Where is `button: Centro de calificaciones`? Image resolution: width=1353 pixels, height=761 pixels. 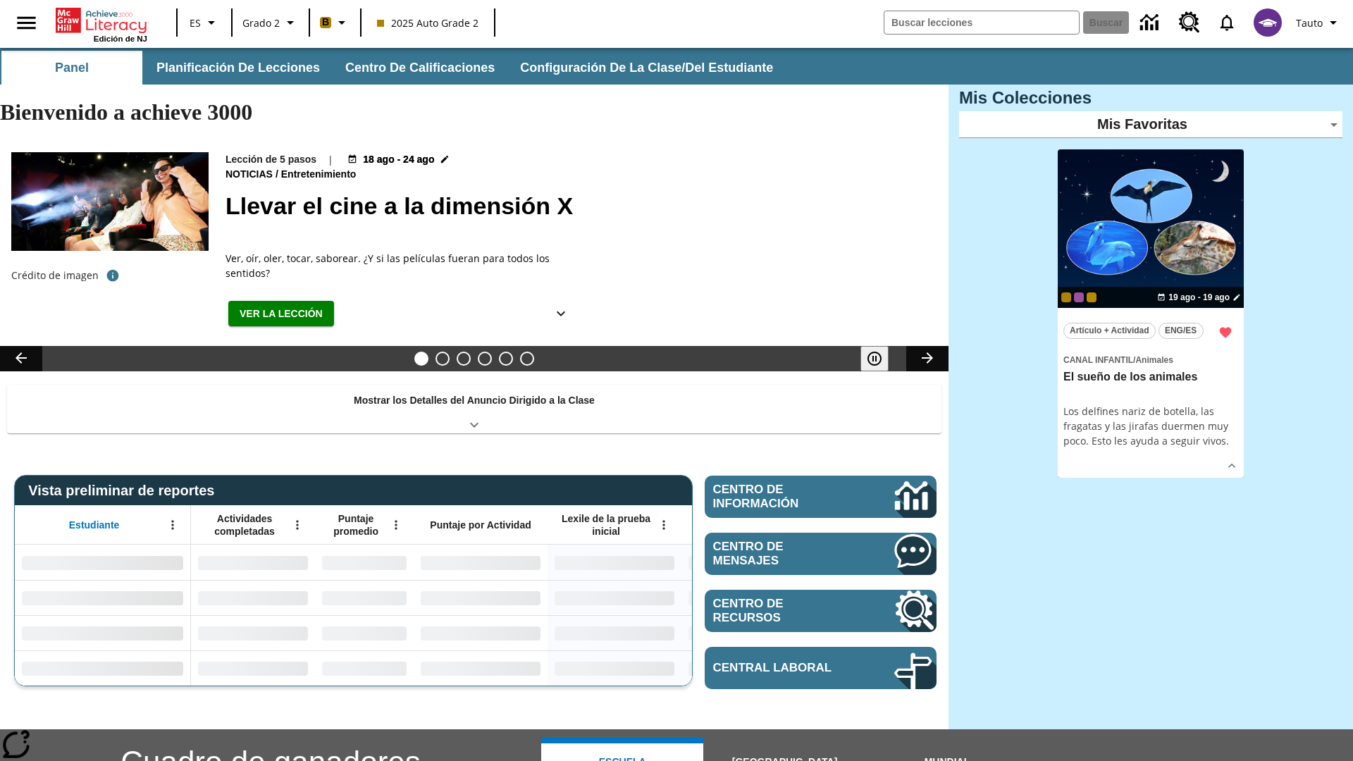 button: Centro de calificaciones is located at coordinates (420, 68).